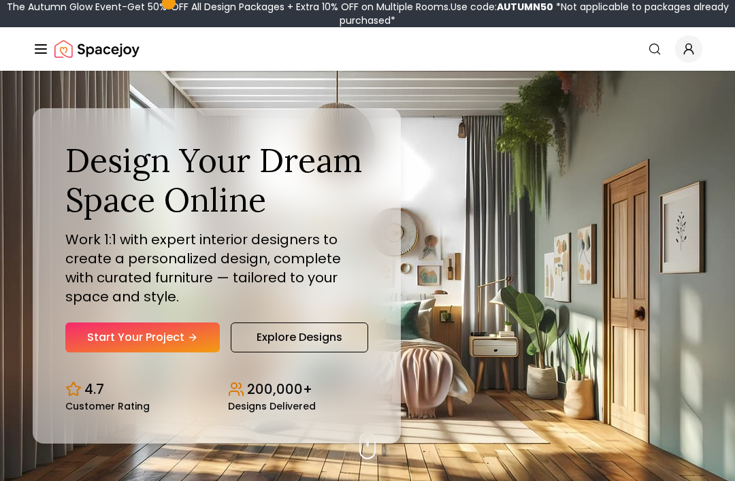 The height and width of the screenshot is (481, 735). I want to click on a: Spacejoy, so click(97, 49).